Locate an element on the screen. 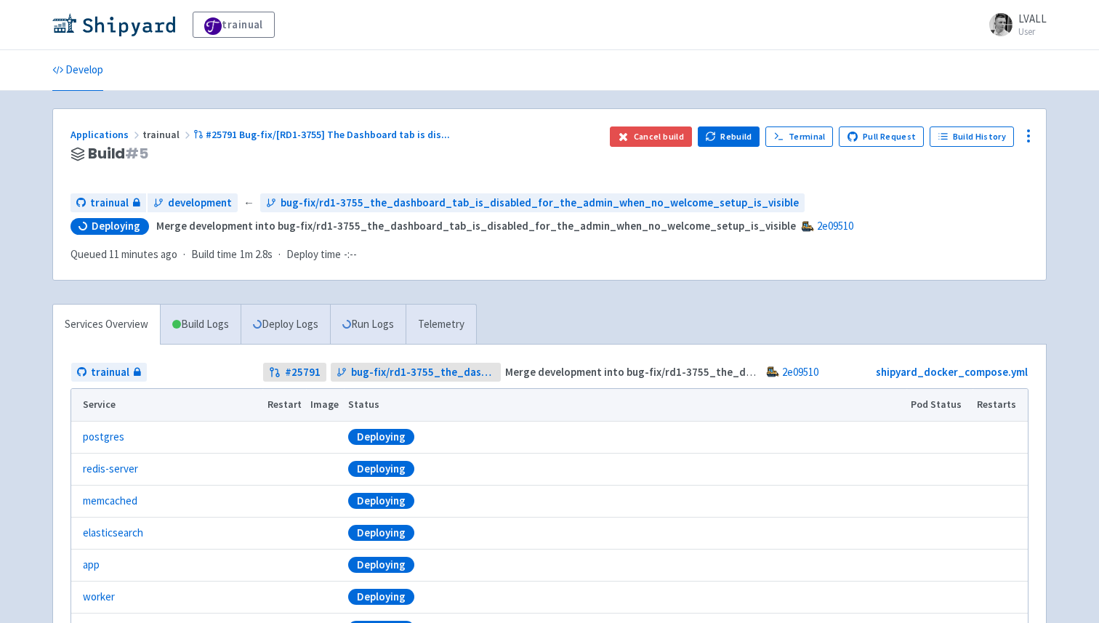  span: Build time is located at coordinates (214, 254).